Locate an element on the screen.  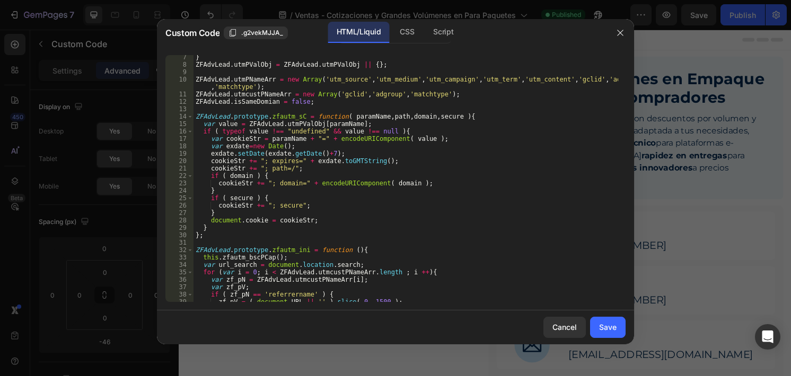
span: Ventas is located at coordinates (367, 51).